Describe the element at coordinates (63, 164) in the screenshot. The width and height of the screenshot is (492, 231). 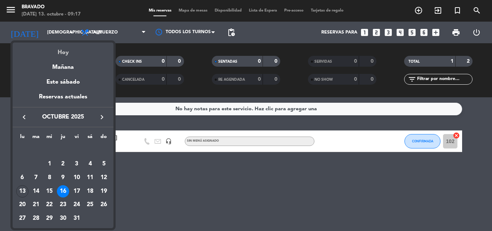
I see `td: 2 de octubre de 2025` at that location.